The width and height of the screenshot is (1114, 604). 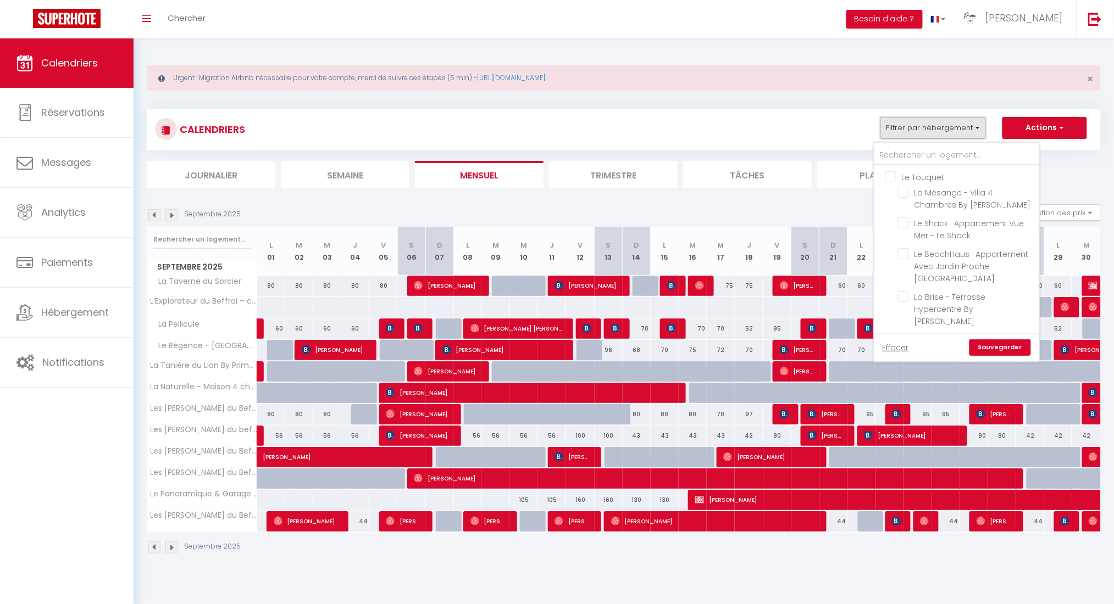 What do you see at coordinates (197, 282) in the screenshot?
I see `span: La Taverne du Sorcier` at bounding box center [197, 282].